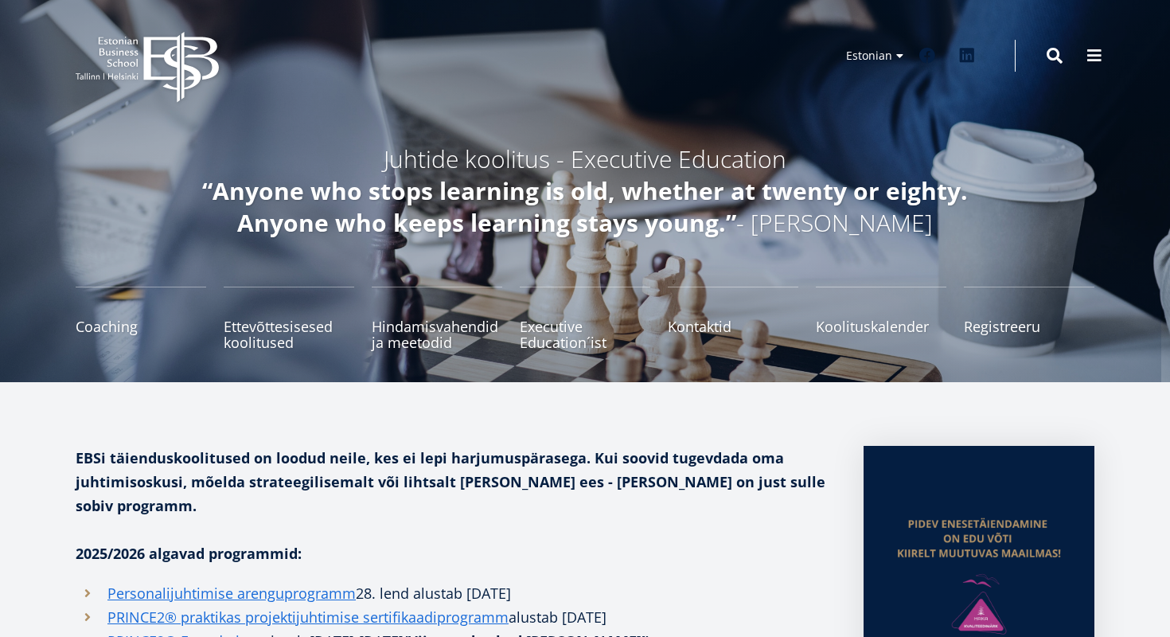 This screenshot has width=1170, height=637. What do you see at coordinates (733, 326) in the screenshot?
I see `span: Kontaktid` at bounding box center [733, 326].